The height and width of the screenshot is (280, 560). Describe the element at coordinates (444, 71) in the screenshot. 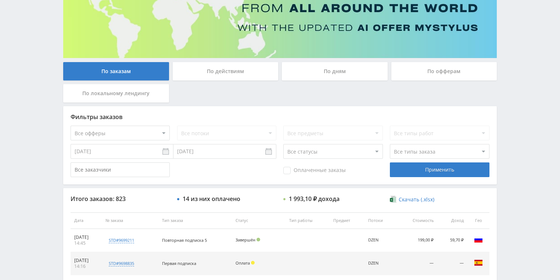

I see `div: По офферам` at that location.